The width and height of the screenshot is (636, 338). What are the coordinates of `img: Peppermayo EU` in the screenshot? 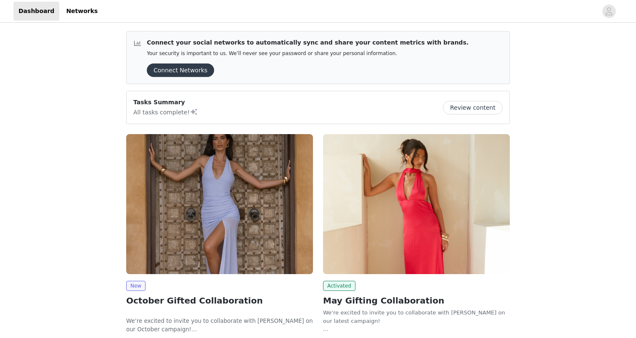 It's located at (219, 204).